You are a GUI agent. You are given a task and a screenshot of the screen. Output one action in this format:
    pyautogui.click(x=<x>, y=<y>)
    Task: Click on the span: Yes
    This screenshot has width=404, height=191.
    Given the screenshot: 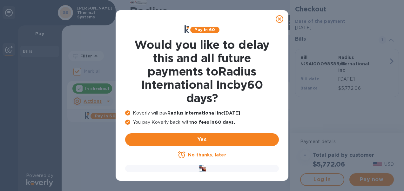 What is the action you would take?
    pyautogui.click(x=202, y=140)
    